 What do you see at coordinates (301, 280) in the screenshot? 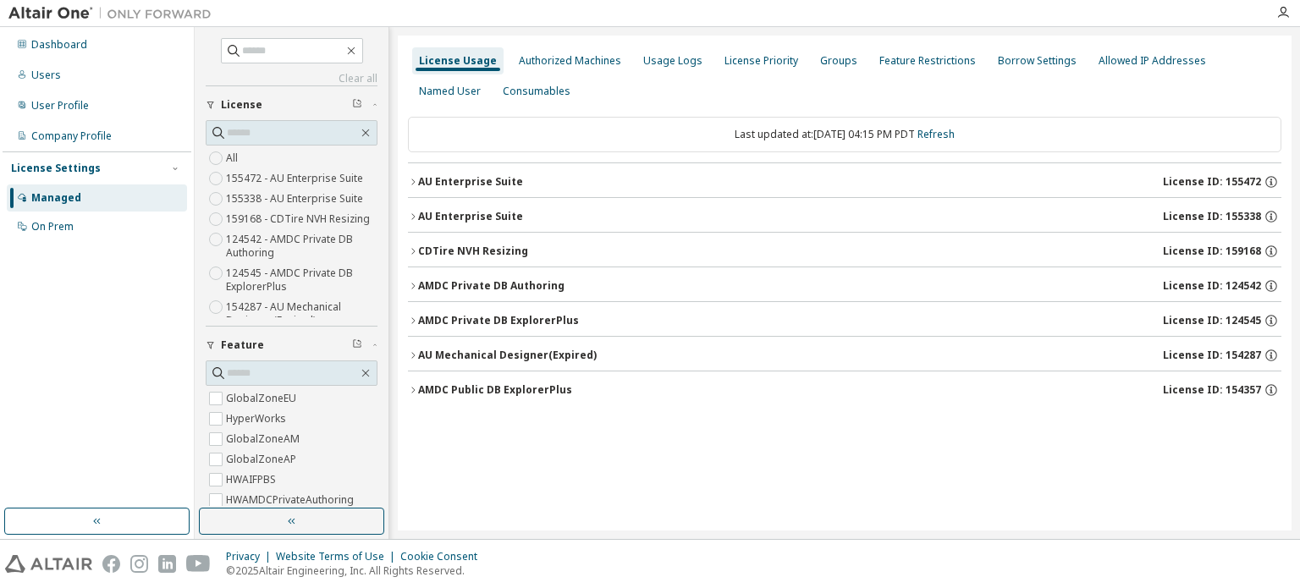
I see `label: 124545 - AMDC Private DB ExplorerPlus` at bounding box center [301, 280].